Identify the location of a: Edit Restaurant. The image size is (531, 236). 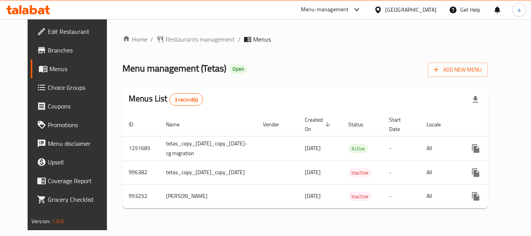
(73, 31).